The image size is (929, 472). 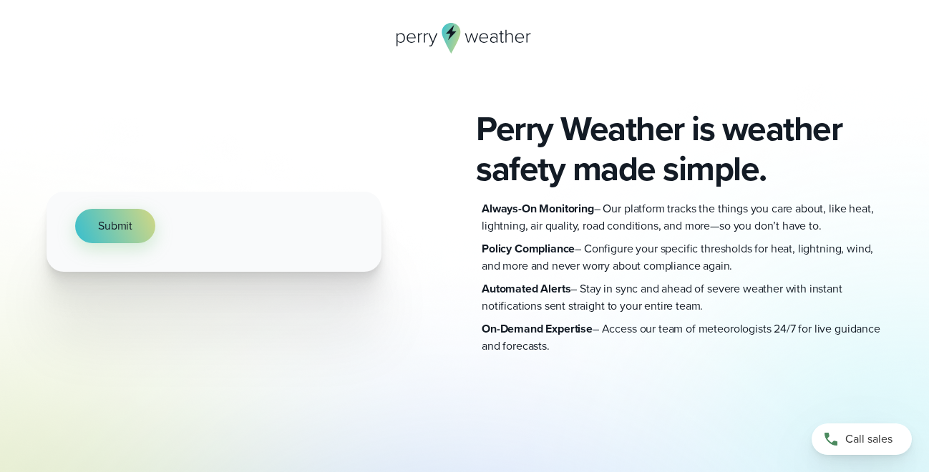 What do you see at coordinates (682, 298) in the screenshot?
I see `p: – Stay in sync and ahead of severe weather with instant notifications sent straight to your entir...` at bounding box center [682, 298].